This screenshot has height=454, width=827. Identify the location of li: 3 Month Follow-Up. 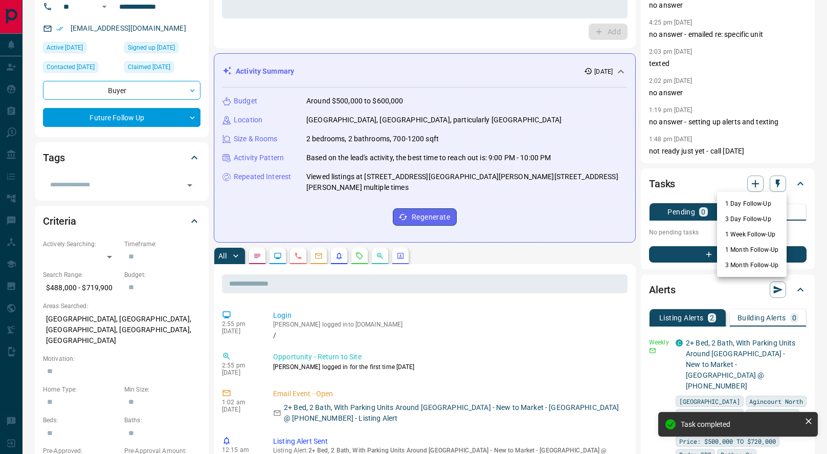
(752, 265).